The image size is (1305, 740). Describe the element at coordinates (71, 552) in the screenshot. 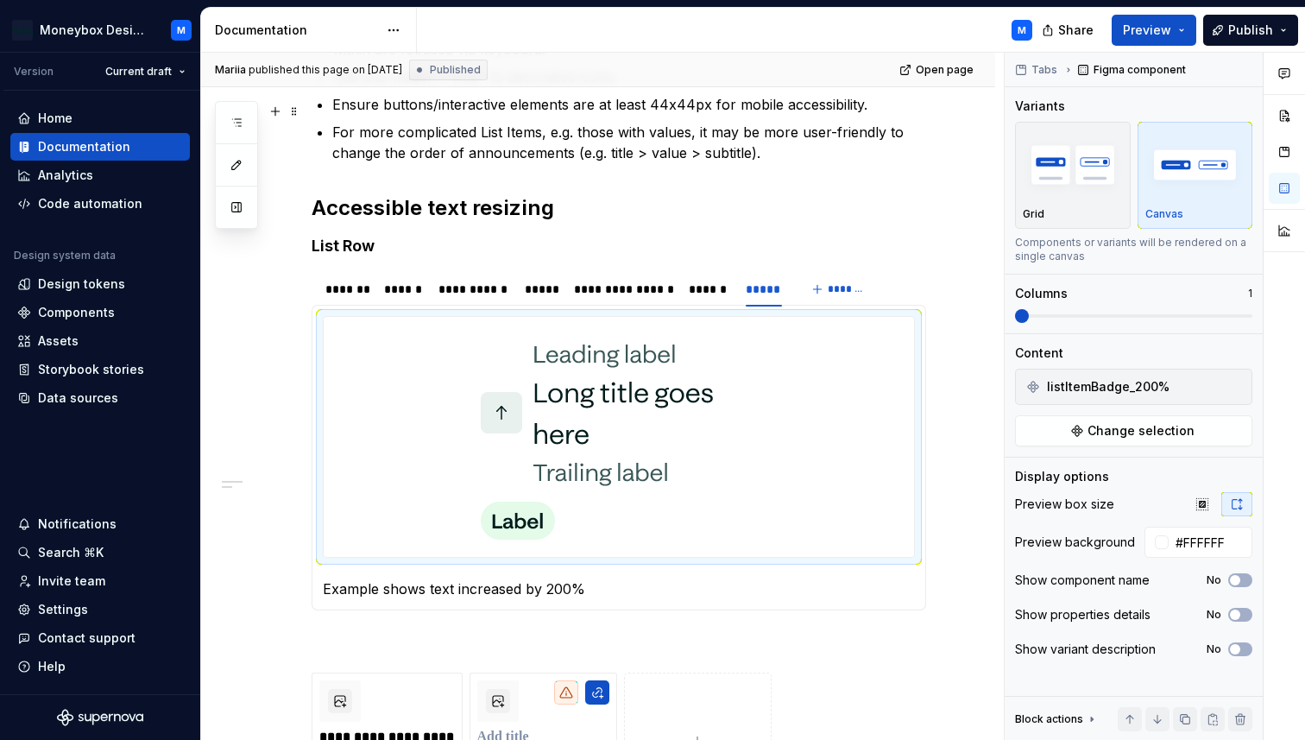

I see `div: Search ⌘K` at that location.